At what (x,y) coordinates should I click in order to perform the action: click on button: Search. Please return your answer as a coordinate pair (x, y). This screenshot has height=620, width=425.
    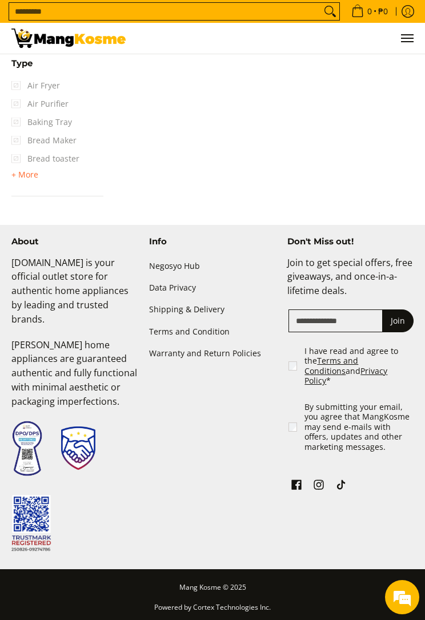
    Looking at the image, I should click on (330, 11).